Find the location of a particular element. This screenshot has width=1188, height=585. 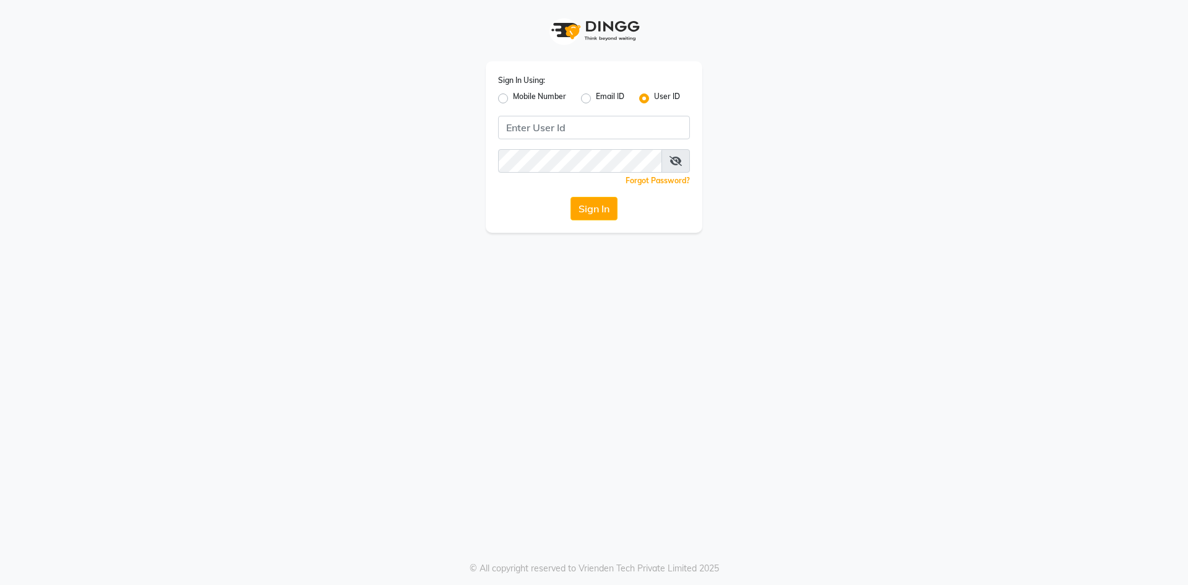

img: logo1.svg is located at coordinates (594, 30).